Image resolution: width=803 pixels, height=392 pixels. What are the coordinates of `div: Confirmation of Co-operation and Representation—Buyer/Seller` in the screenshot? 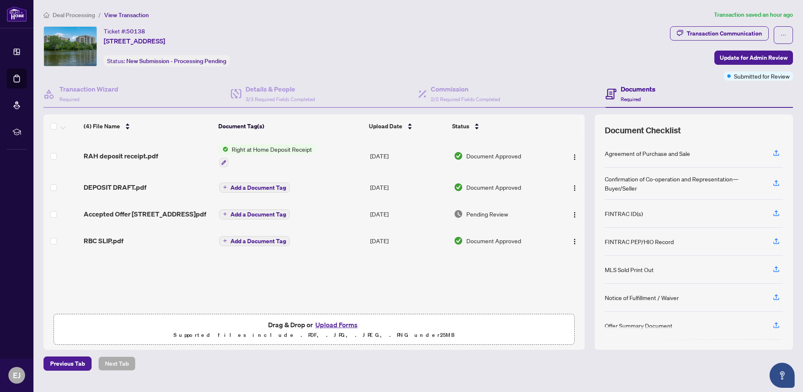 It's located at (684, 184).